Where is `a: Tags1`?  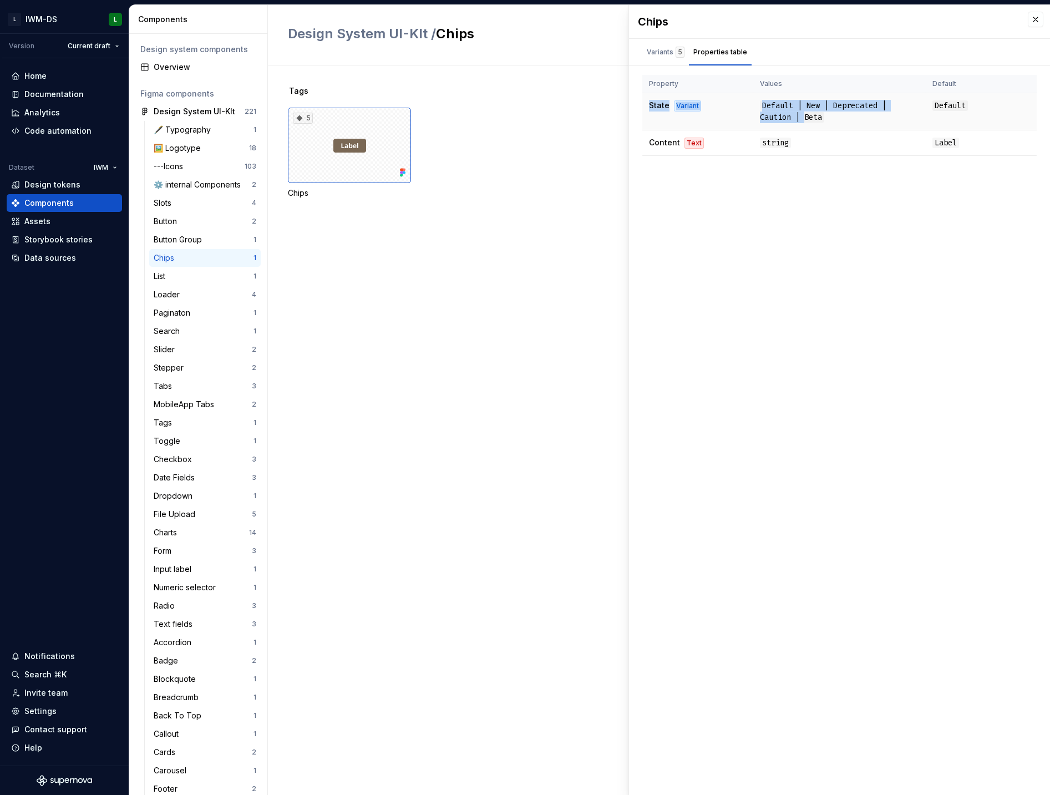 a: Tags1 is located at coordinates (205, 423).